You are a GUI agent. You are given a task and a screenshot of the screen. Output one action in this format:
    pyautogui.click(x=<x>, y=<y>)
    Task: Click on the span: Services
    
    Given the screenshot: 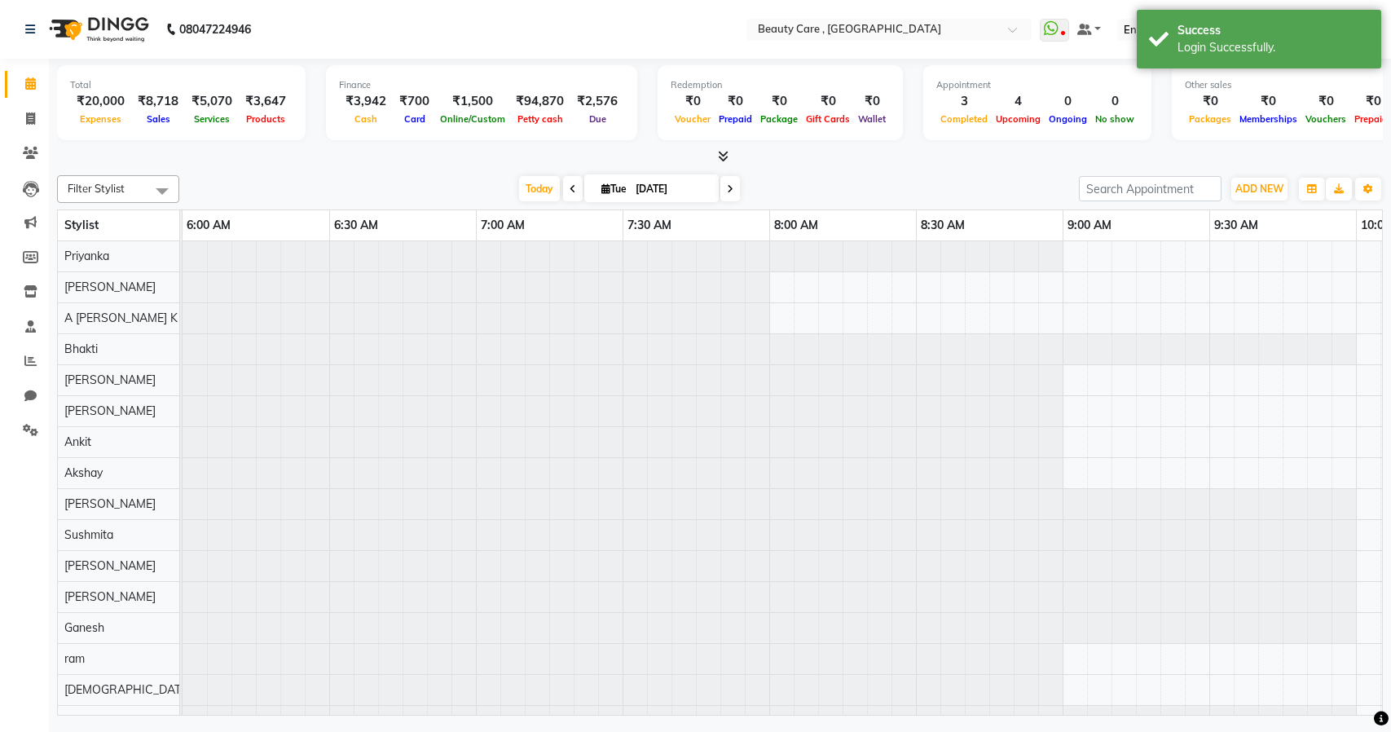 What is the action you would take?
    pyautogui.click(x=212, y=119)
    